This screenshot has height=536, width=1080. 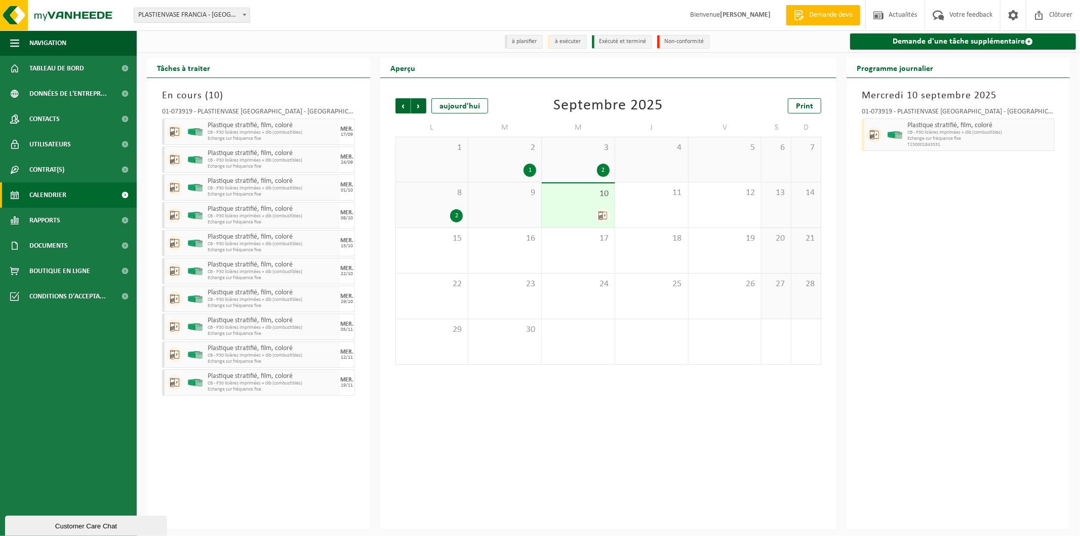 What do you see at coordinates (460, 106) in the screenshot?
I see `div: aujourd'hui` at bounding box center [460, 106].